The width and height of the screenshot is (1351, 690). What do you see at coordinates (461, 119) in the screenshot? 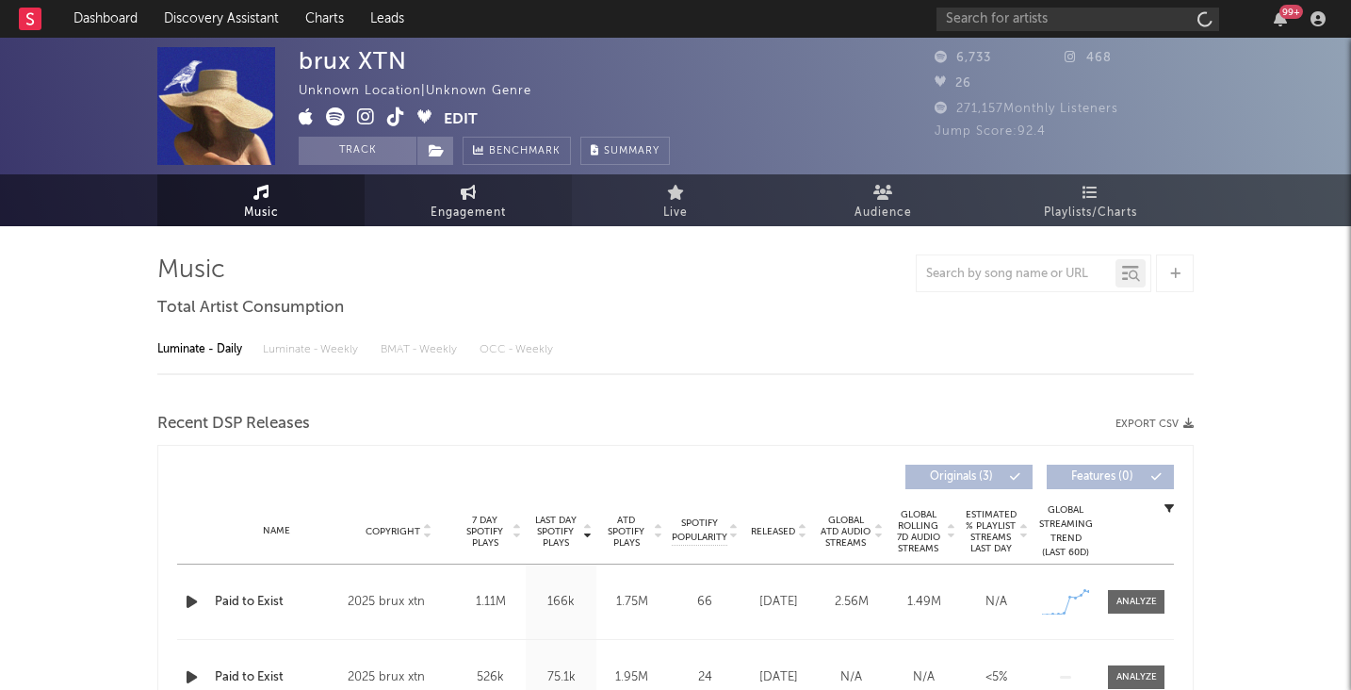
I see `button: Edit` at bounding box center [461, 119].